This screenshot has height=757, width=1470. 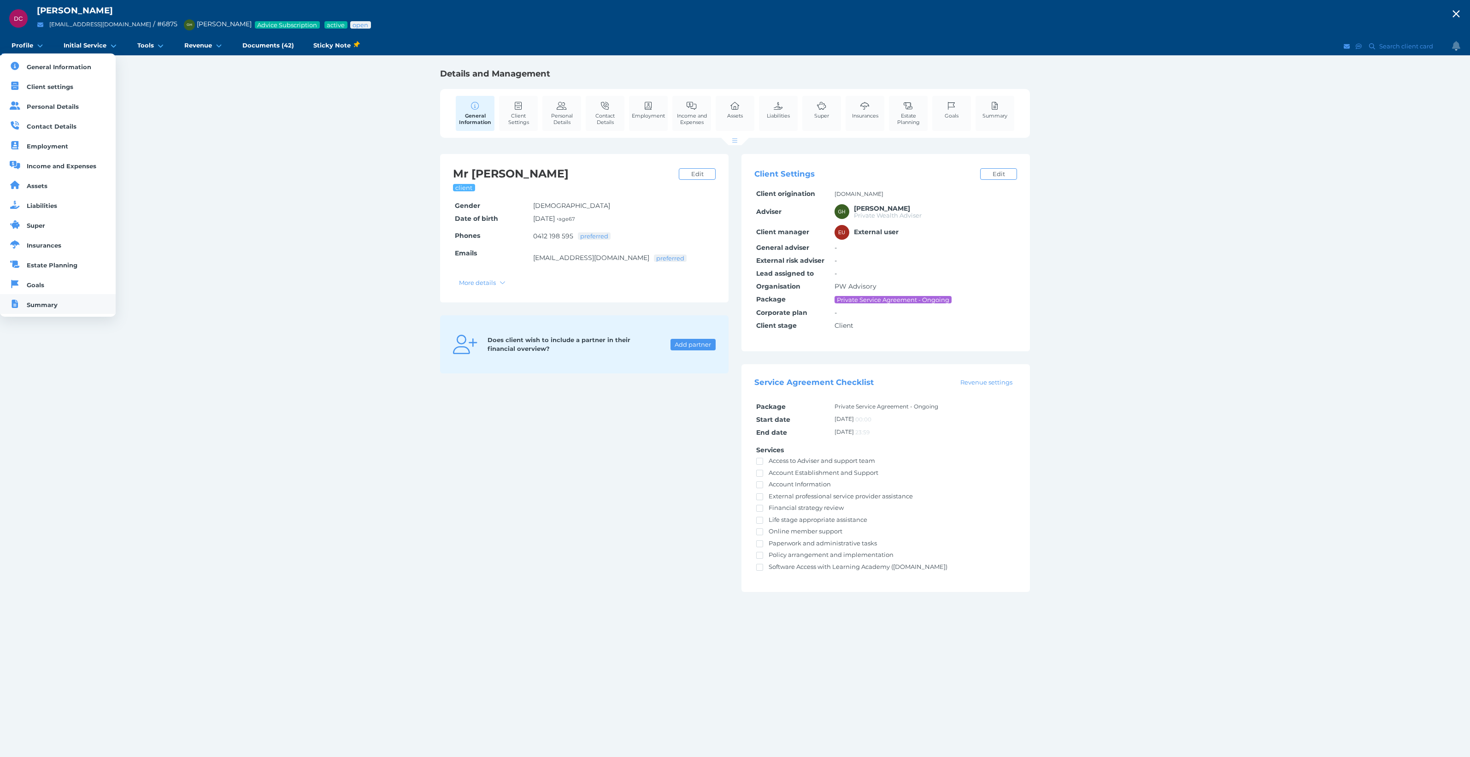 What do you see at coordinates (553, 236) in the screenshot?
I see `a: 0412 198 595` at bounding box center [553, 236].